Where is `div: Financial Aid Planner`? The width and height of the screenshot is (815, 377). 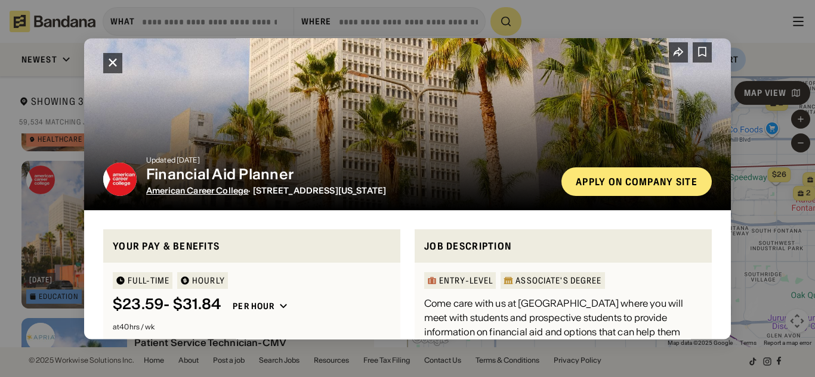 div: Financial Aid Planner is located at coordinates (349, 174).